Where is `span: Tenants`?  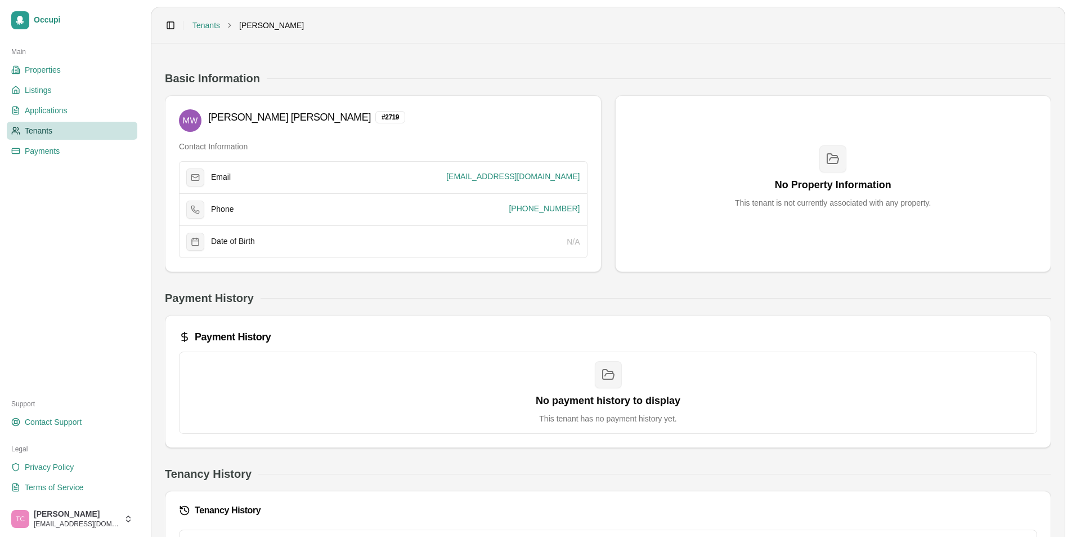
span: Tenants is located at coordinates (38, 131).